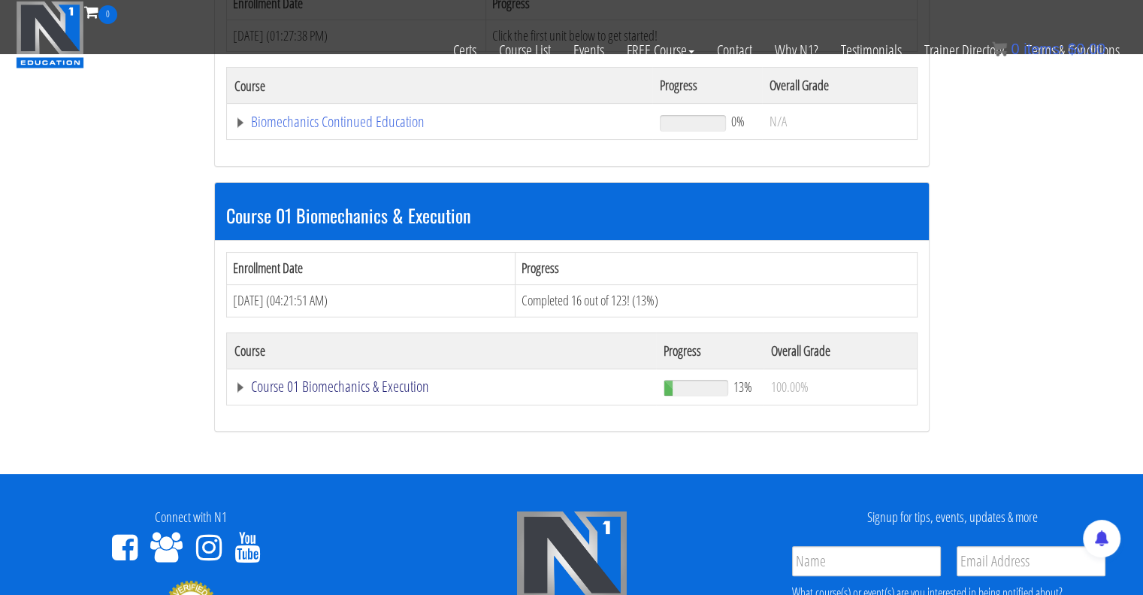 The width and height of the screenshot is (1143, 595). Describe the element at coordinates (1049, 49) in the screenshot. I see `a: 0 items: $0.00` at that location.